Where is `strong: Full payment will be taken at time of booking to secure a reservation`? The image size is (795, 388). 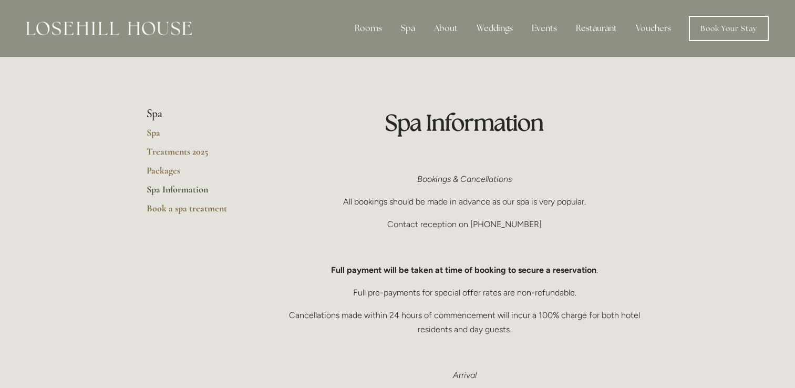
strong: Full payment will be taken at time of booking to secure a reservation is located at coordinates (463, 270).